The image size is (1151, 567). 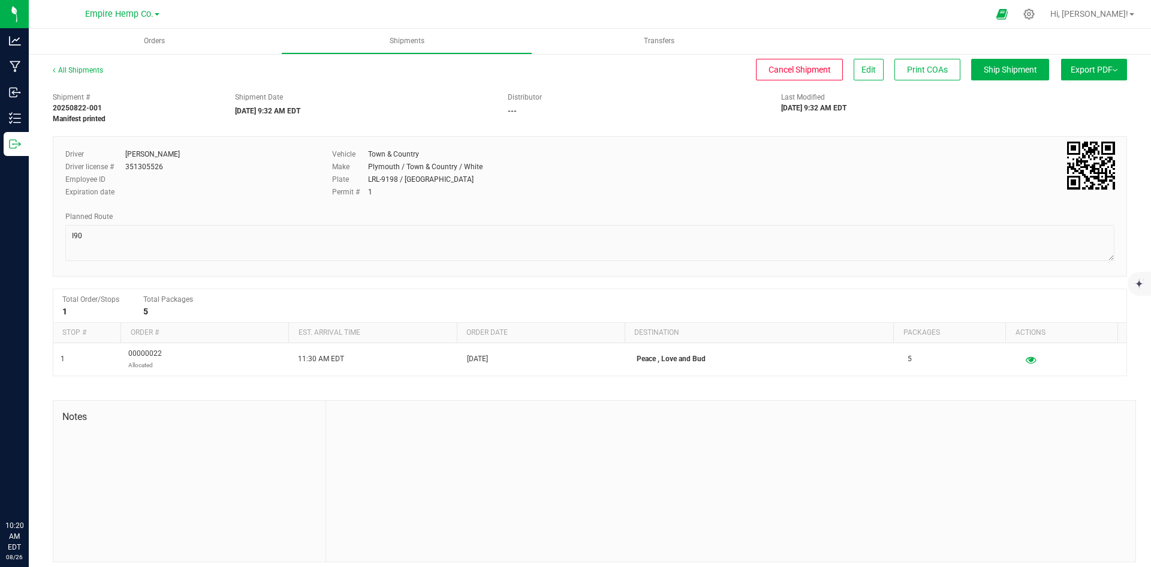 I want to click on span: Shipment #, so click(x=135, y=97).